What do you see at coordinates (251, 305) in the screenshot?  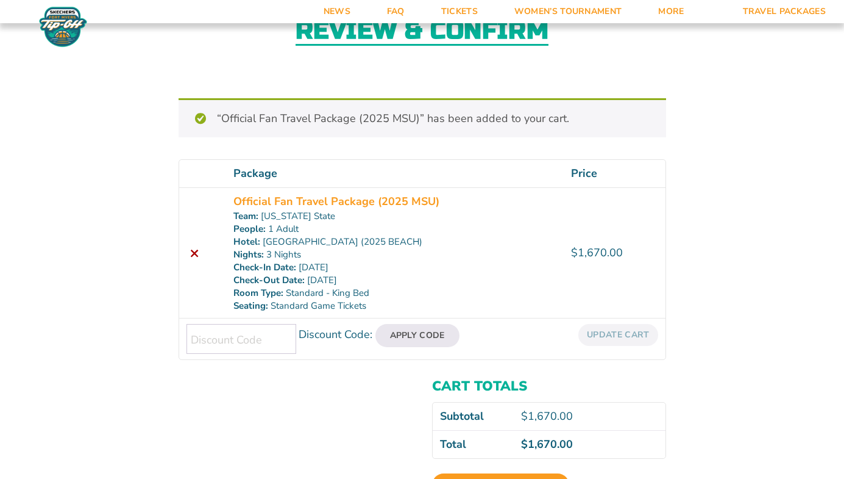 I see `dt: Seating:` at bounding box center [251, 305].